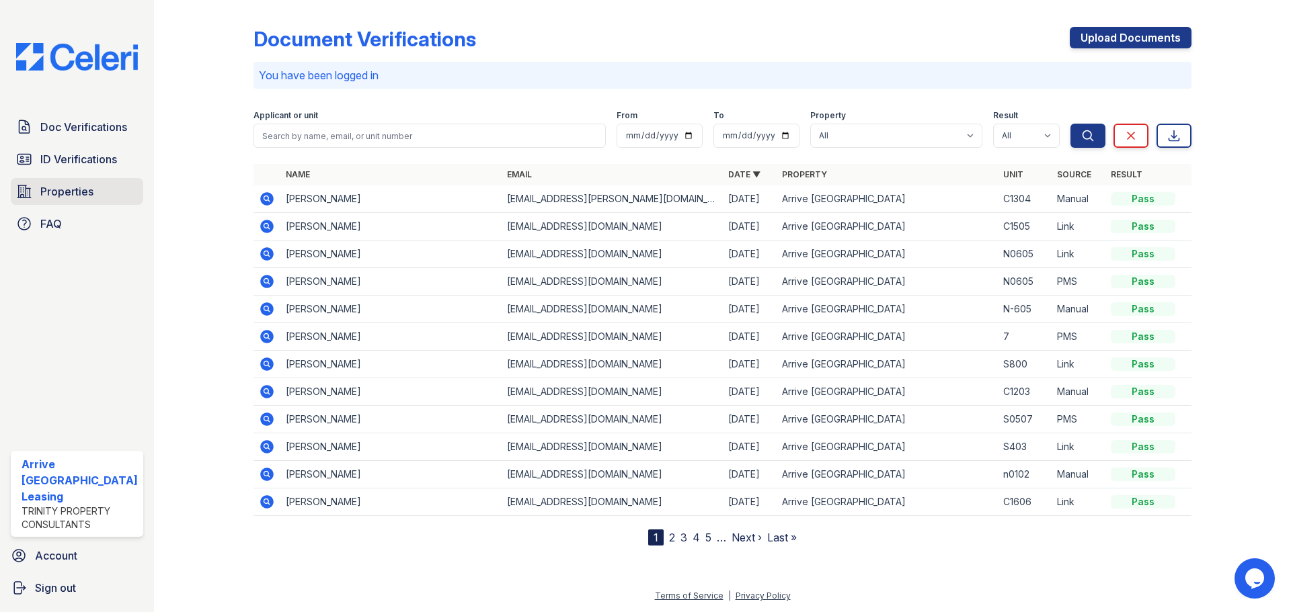 The width and height of the screenshot is (1291, 612). I want to click on td: C1505, so click(1025, 227).